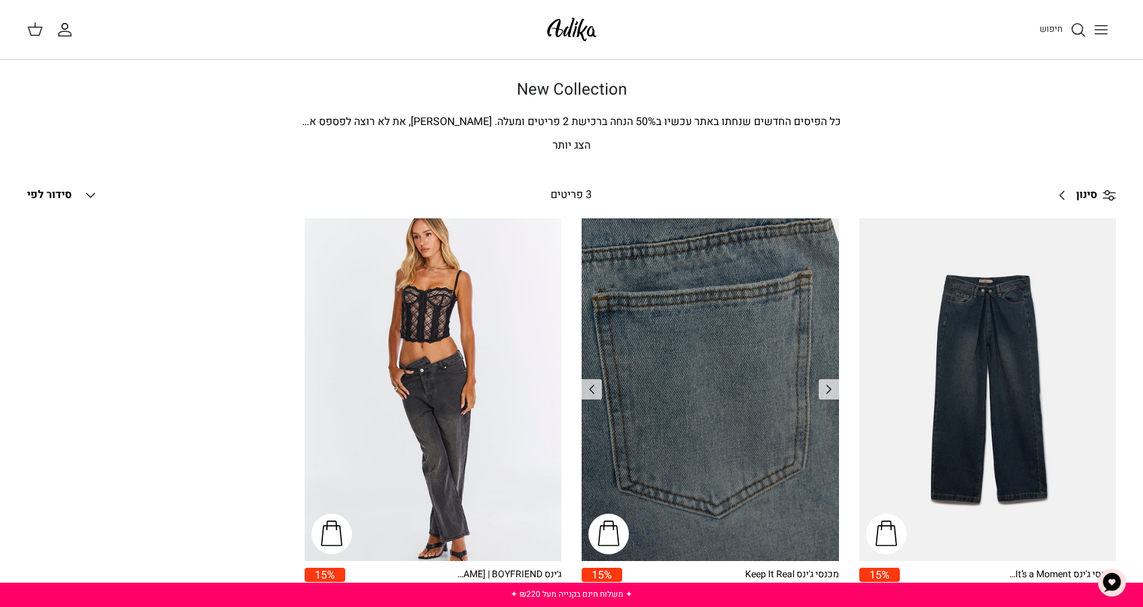 The height and width of the screenshot is (607, 1143). I want to click on h1: New Collection, so click(572, 90).